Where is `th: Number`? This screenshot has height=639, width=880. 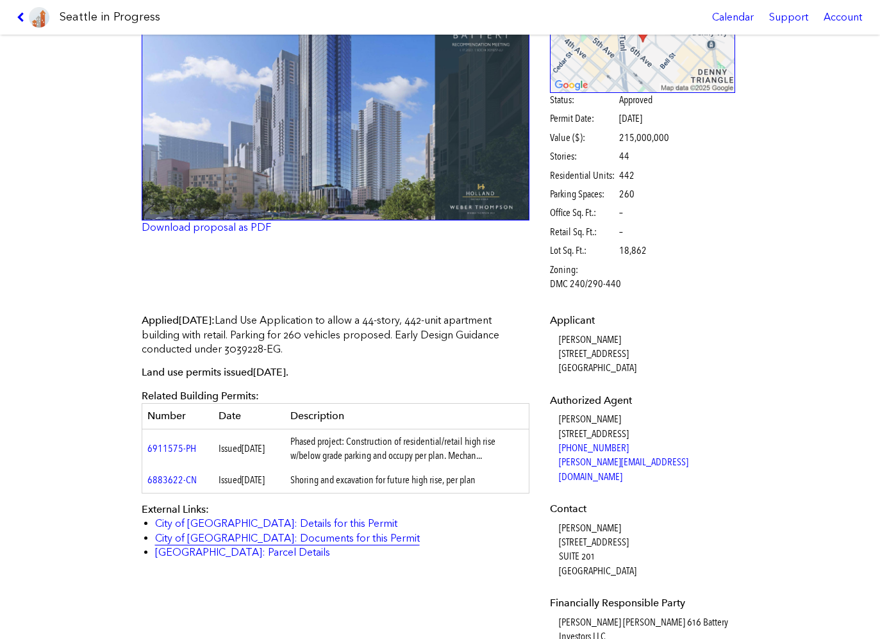
th: Number is located at coordinates (178, 416).